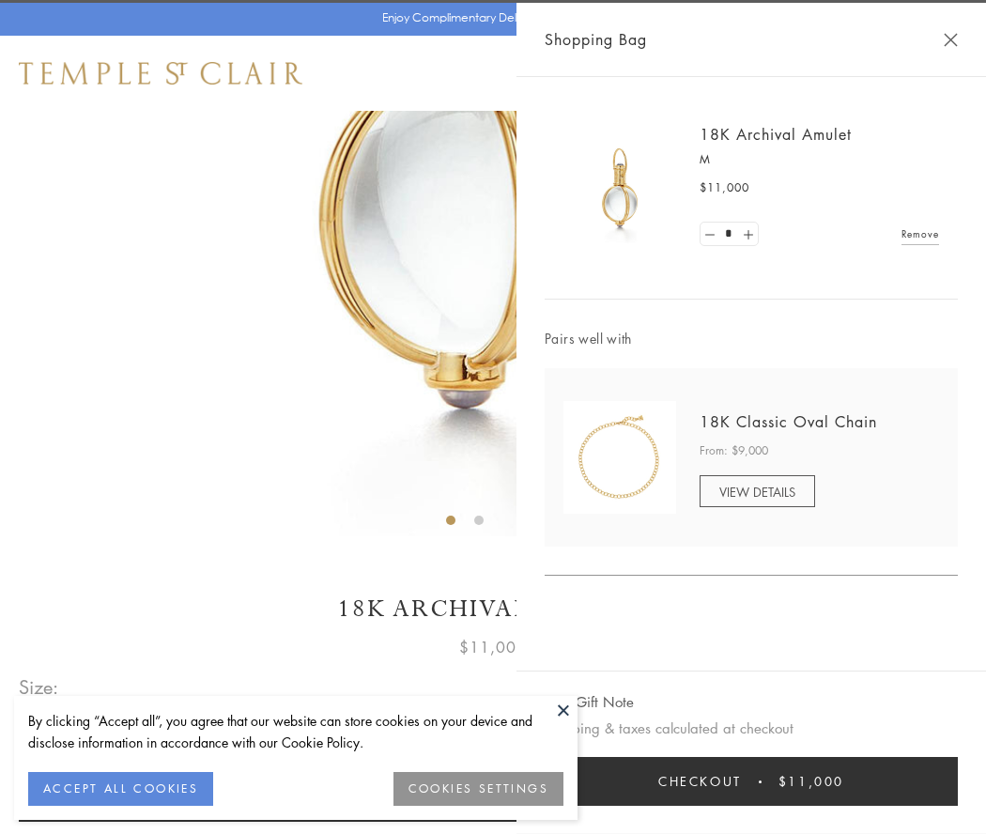  Describe the element at coordinates (39, 686) in the screenshot. I see `span: Size:` at that location.